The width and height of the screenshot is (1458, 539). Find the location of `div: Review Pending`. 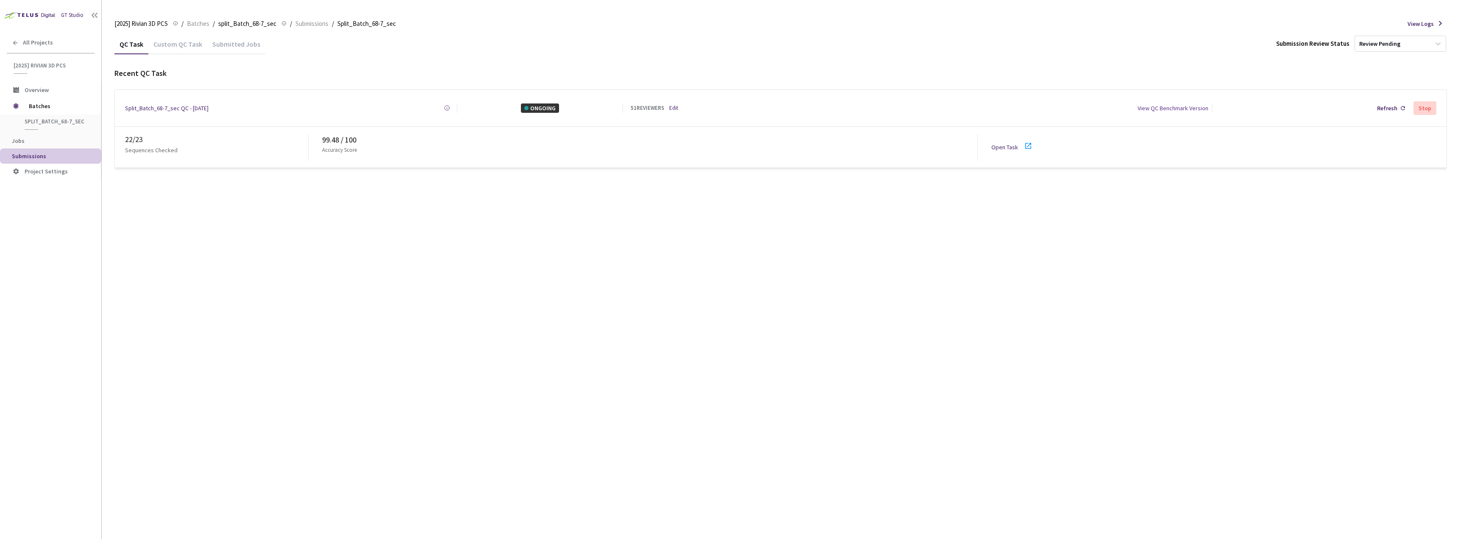

div: Review Pending is located at coordinates (1380, 44).